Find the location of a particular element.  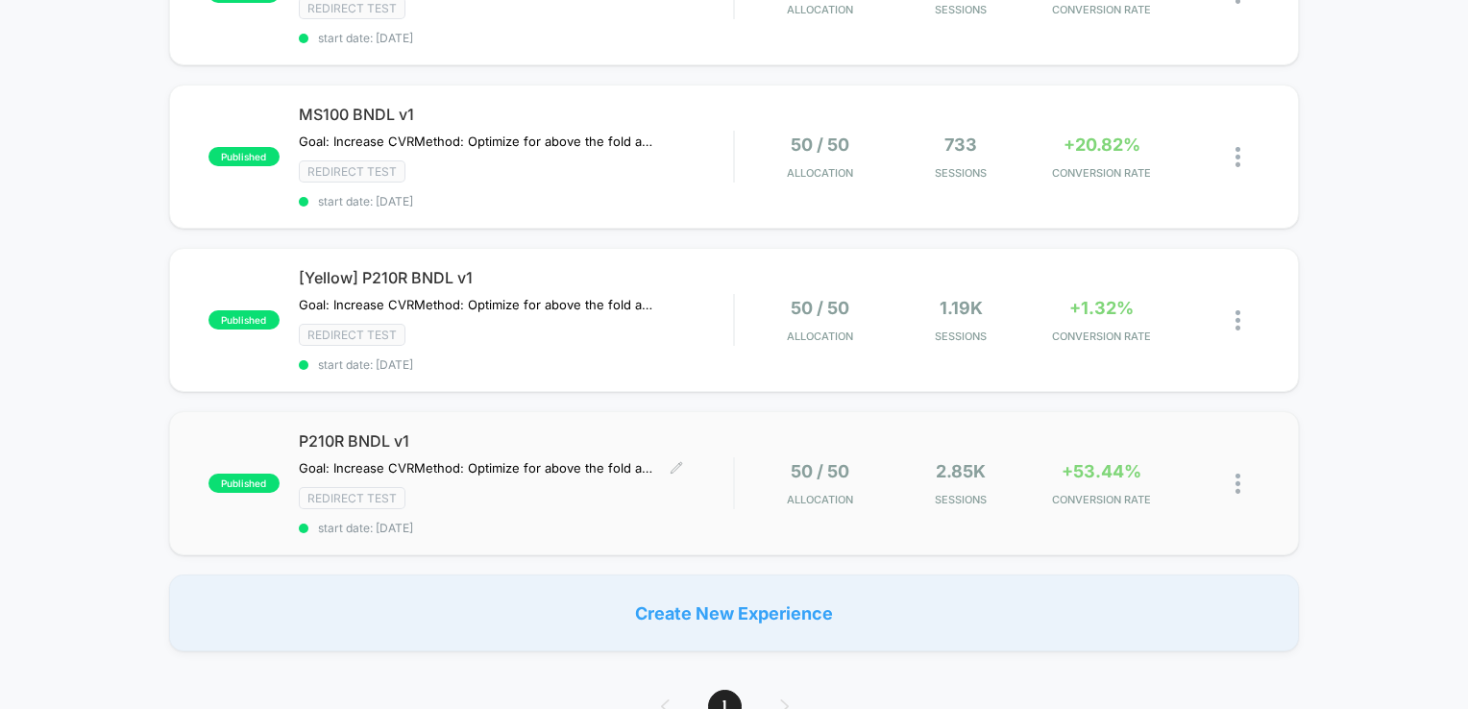

span: +53.44% is located at coordinates (1101, 471).